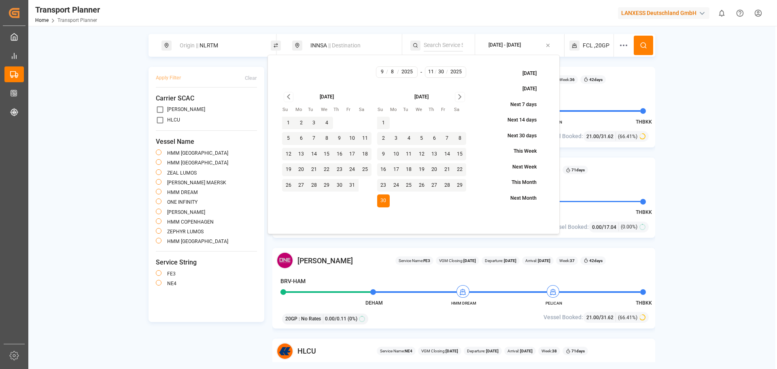 This screenshot has height=369, width=777. What do you see at coordinates (592, 136) in the screenshot?
I see `span: 21.00` at bounding box center [592, 136].